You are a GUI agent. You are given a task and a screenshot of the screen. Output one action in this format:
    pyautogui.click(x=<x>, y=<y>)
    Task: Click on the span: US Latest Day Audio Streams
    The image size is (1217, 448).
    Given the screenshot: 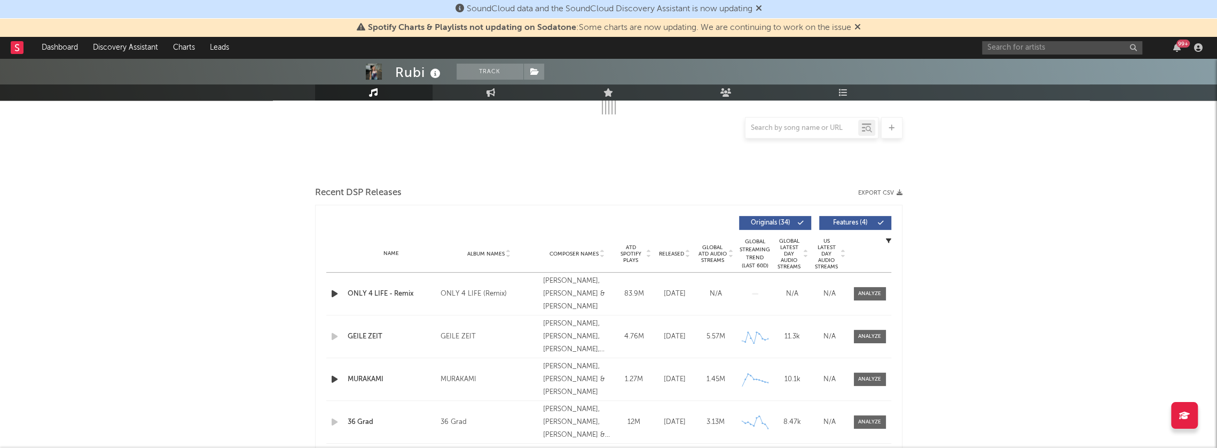 What is the action you would take?
    pyautogui.click(x=827, y=254)
    